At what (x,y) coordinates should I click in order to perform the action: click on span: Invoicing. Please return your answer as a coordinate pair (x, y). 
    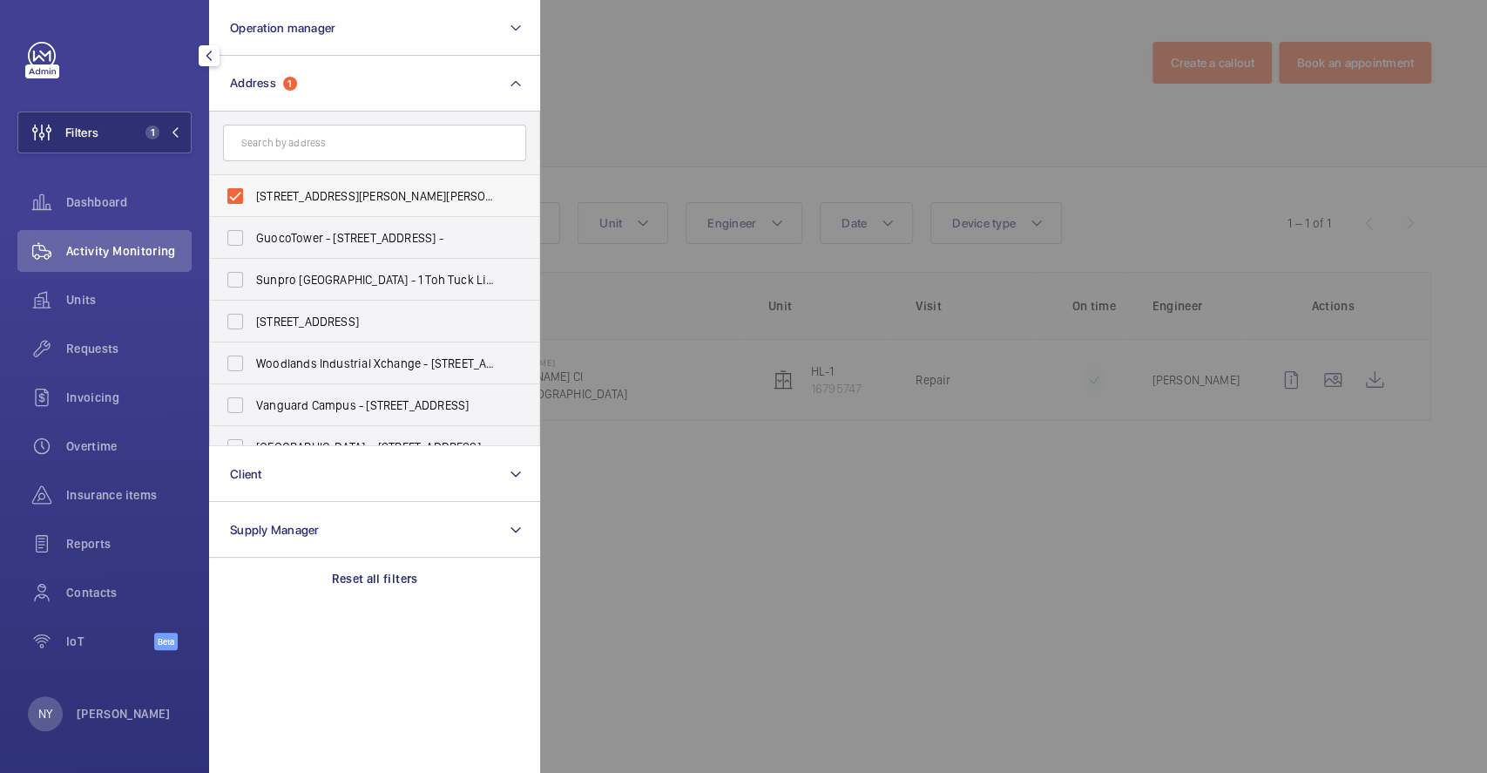
    Looking at the image, I should click on (129, 397).